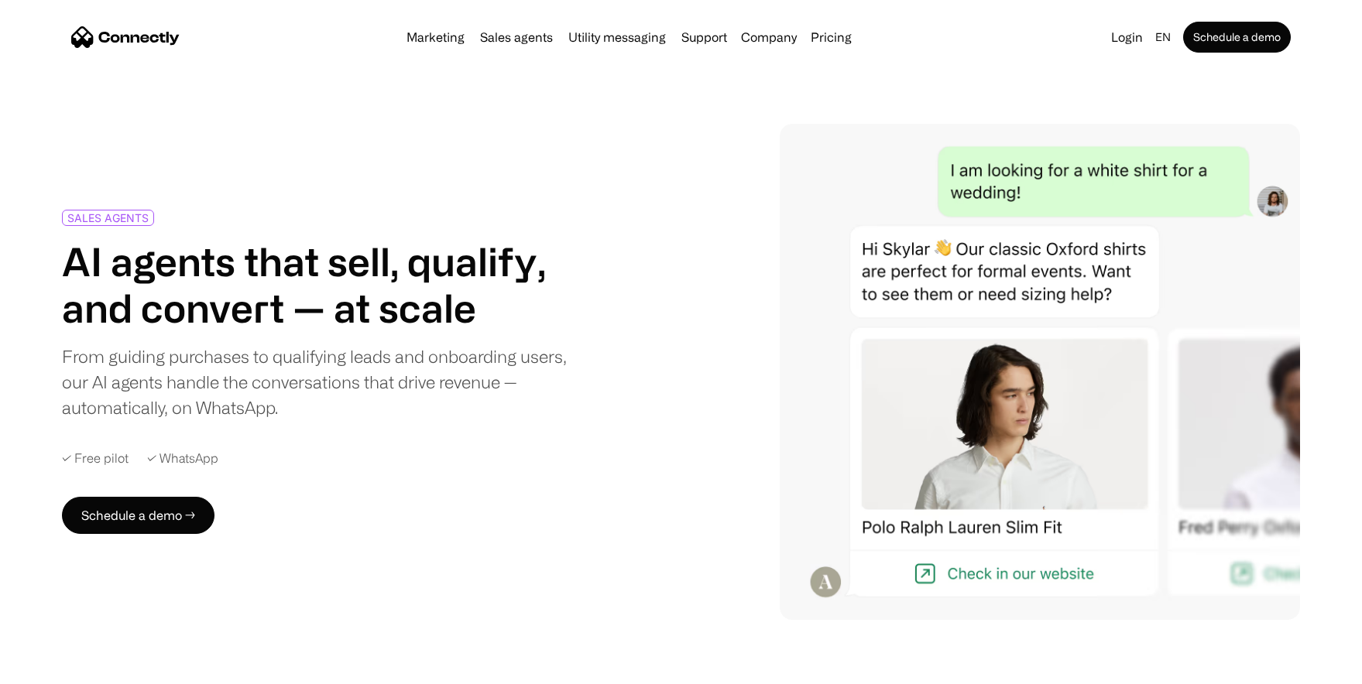 The height and width of the screenshot is (684, 1362). Describe the element at coordinates (516, 37) in the screenshot. I see `a: Sales agents` at that location.